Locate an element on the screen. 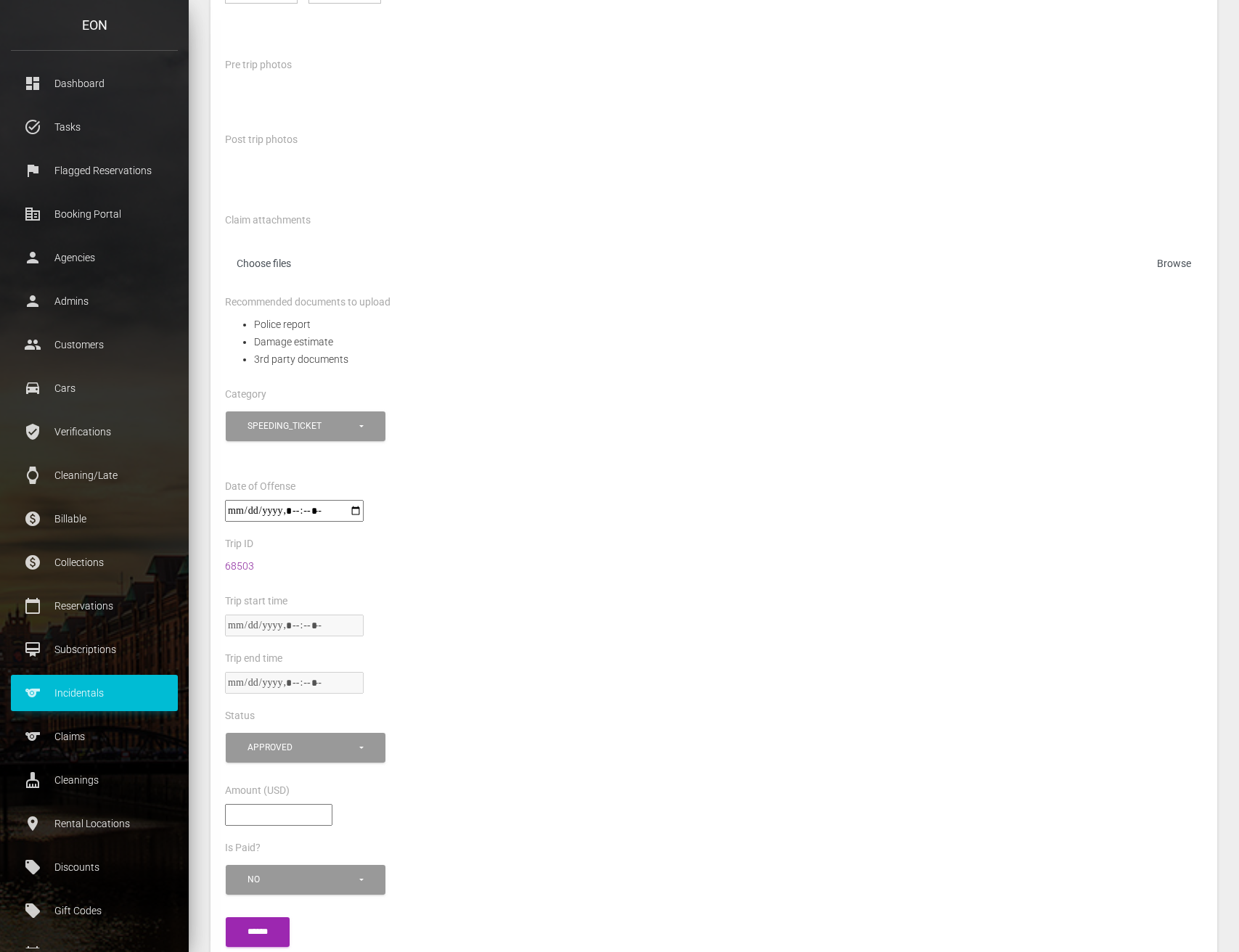 This screenshot has height=952, width=1239. p: Discounts is located at coordinates (95, 867).